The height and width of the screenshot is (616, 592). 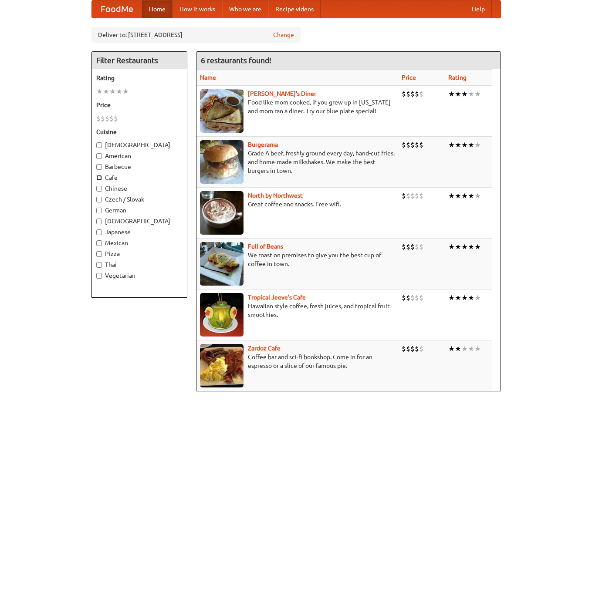 What do you see at coordinates (99, 243) in the screenshot?
I see `input: Mexican` at bounding box center [99, 243].